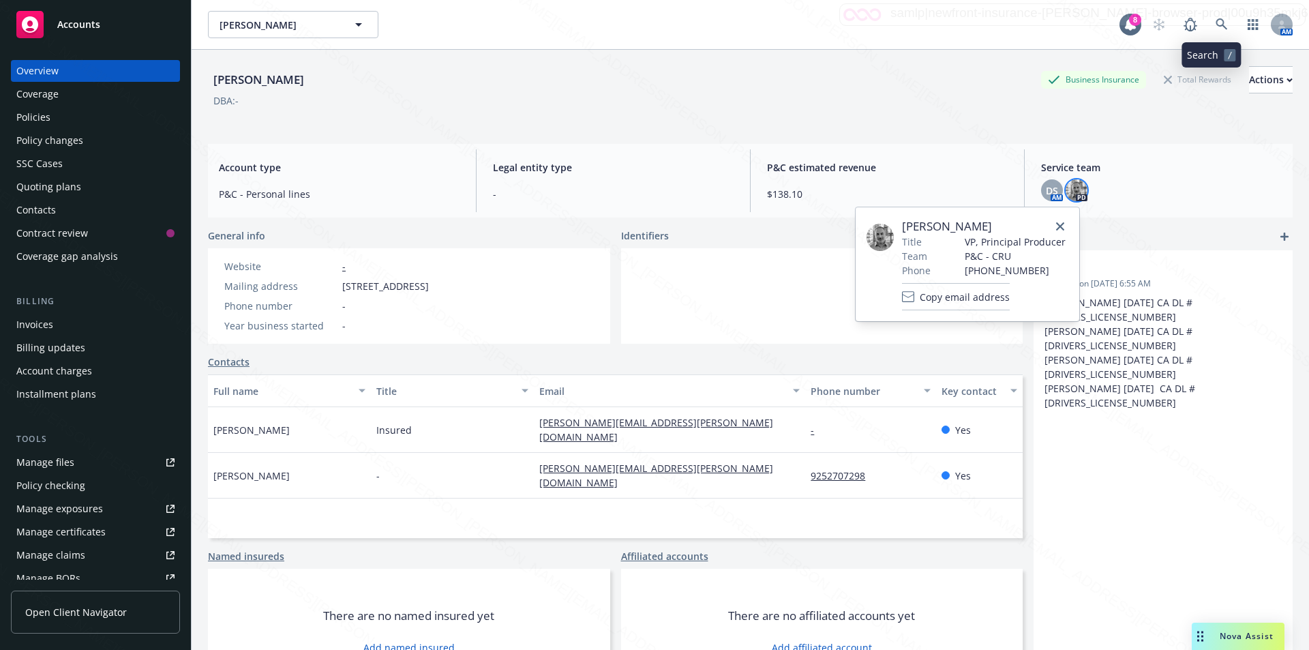 Image resolution: width=1309 pixels, height=650 pixels. What do you see at coordinates (95, 532) in the screenshot?
I see `a: Manage certificates` at bounding box center [95, 532].